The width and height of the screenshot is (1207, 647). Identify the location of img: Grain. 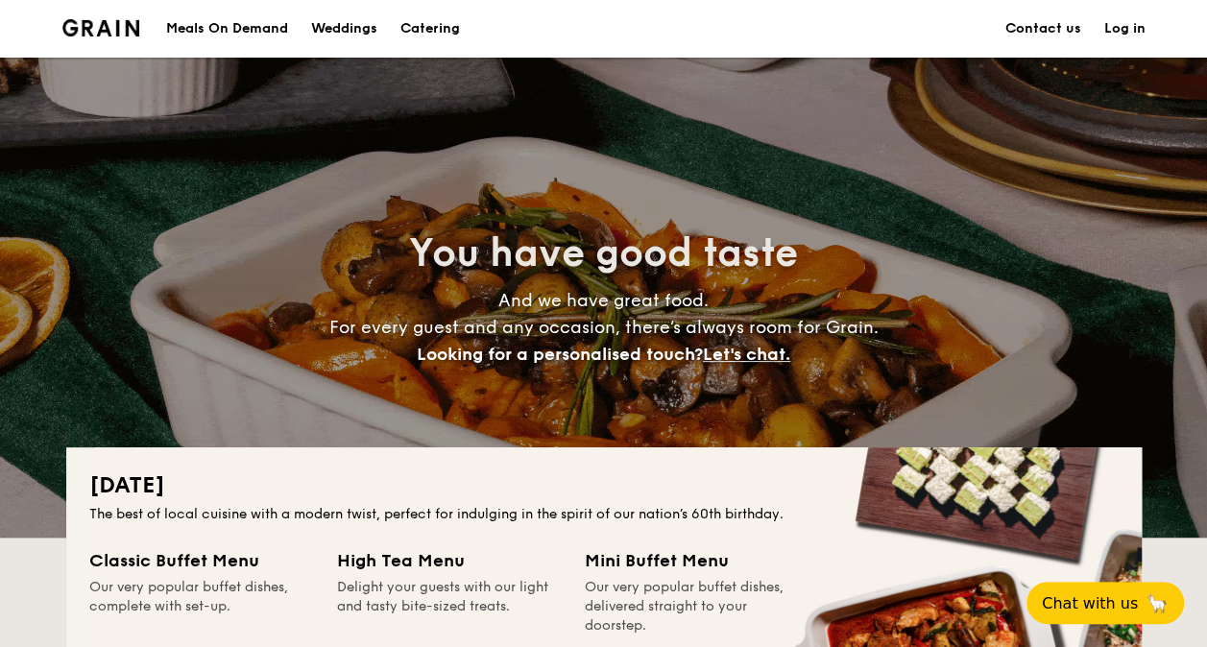
(101, 28).